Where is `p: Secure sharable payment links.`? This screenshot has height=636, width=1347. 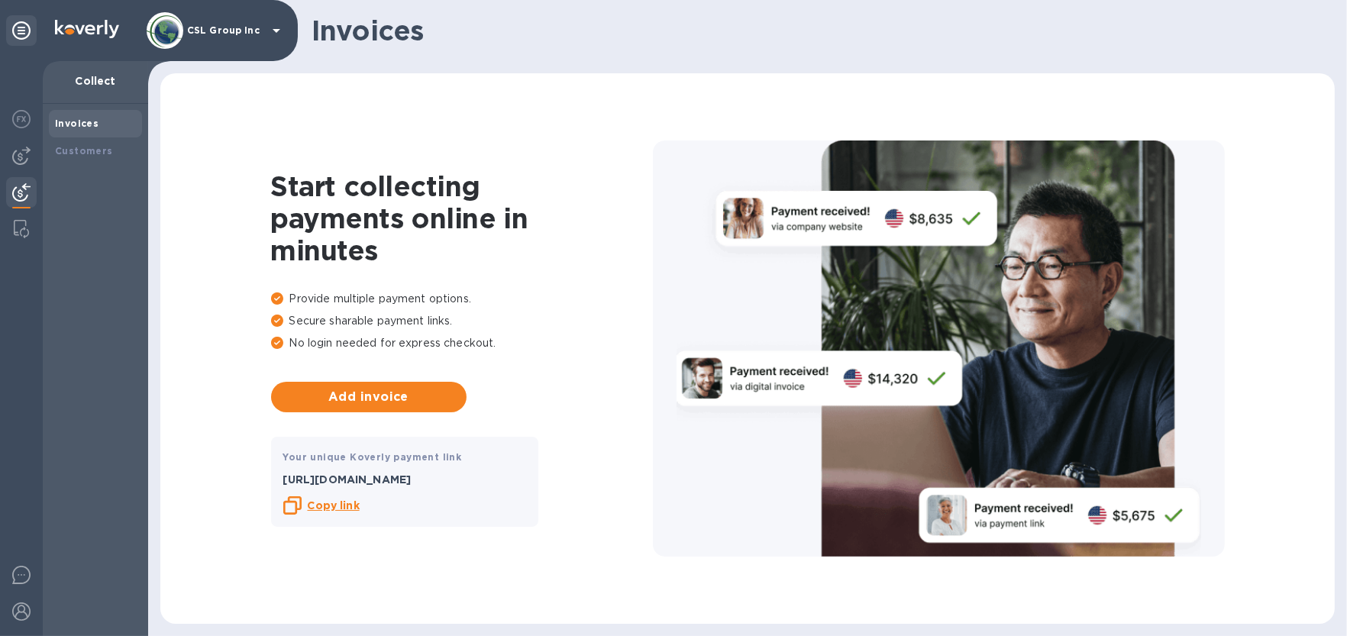 p: Secure sharable payment links. is located at coordinates (462, 321).